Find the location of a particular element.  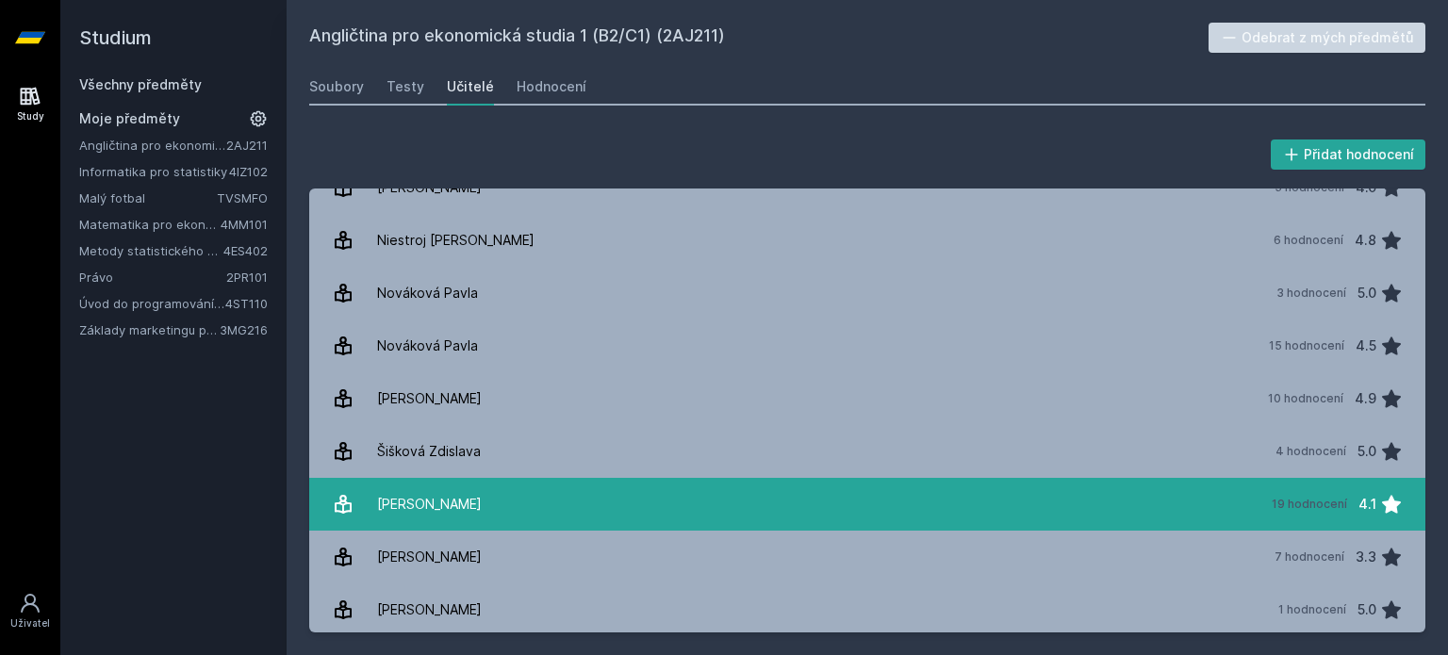

a: Soubory is located at coordinates (337, 87).